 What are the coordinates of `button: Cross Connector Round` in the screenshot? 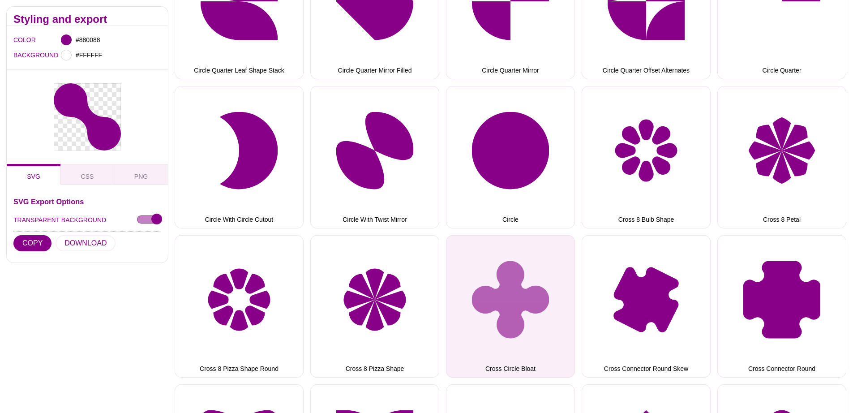 It's located at (782, 306).